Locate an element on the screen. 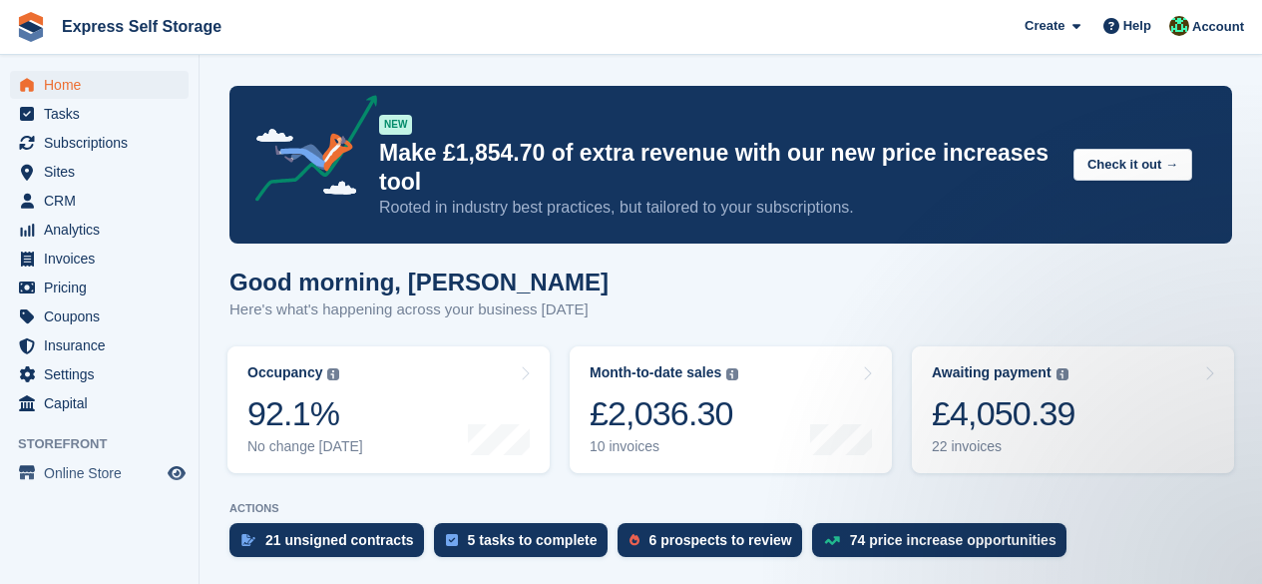  span: Online Store is located at coordinates (104, 473).